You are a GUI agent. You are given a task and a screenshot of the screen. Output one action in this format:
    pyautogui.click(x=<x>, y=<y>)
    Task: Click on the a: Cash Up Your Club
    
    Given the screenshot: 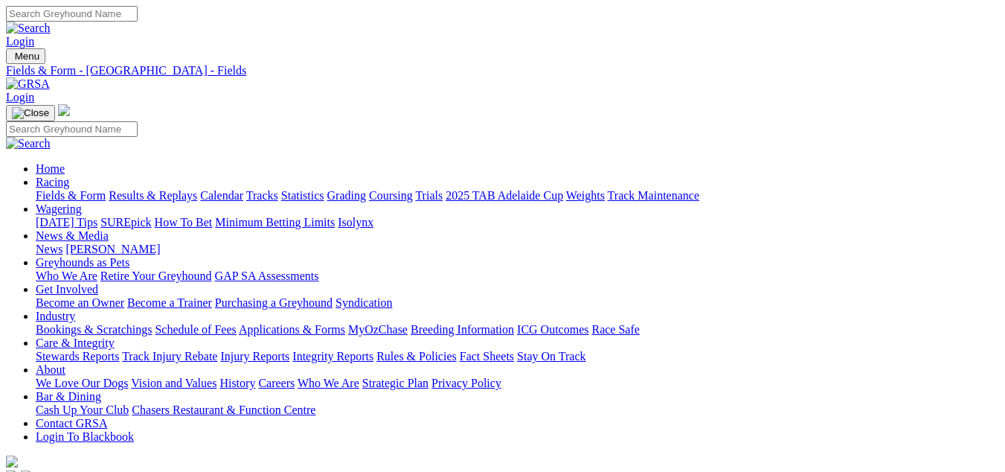 What is the action you would take?
    pyautogui.click(x=82, y=409)
    